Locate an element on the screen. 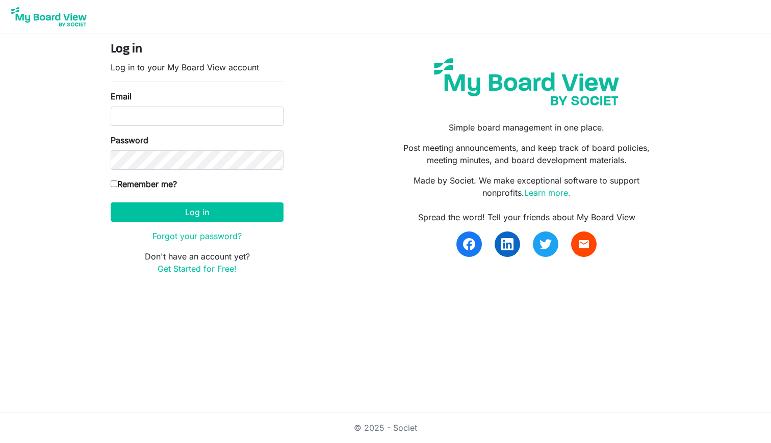 The height and width of the screenshot is (443, 771). p: Simple board management in one place. is located at coordinates (527, 127).